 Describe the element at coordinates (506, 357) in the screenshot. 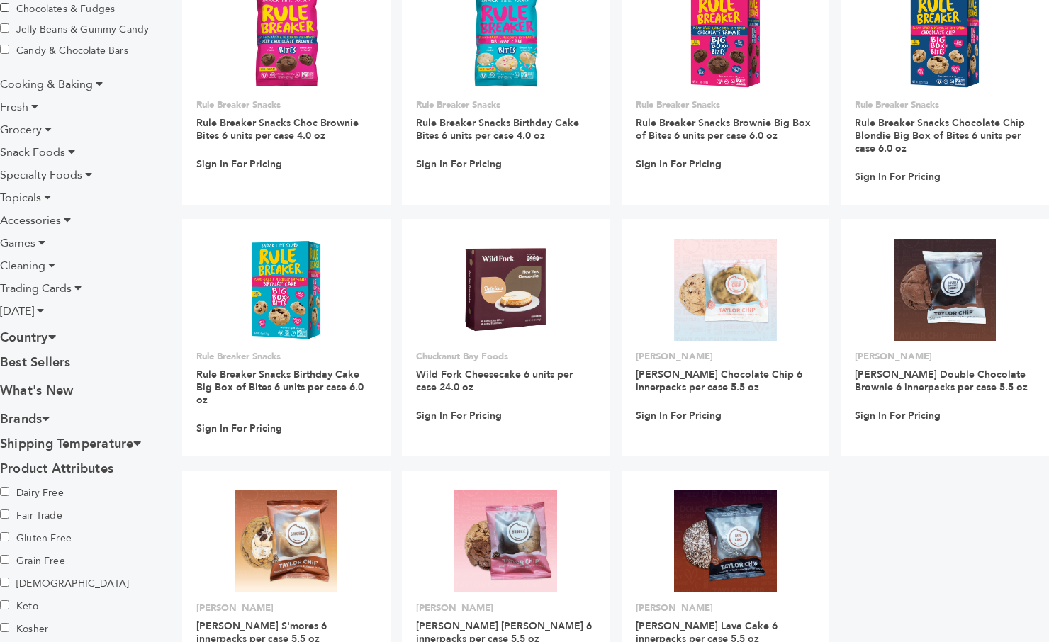

I see `p: Chuckanut Bay Foods` at that location.